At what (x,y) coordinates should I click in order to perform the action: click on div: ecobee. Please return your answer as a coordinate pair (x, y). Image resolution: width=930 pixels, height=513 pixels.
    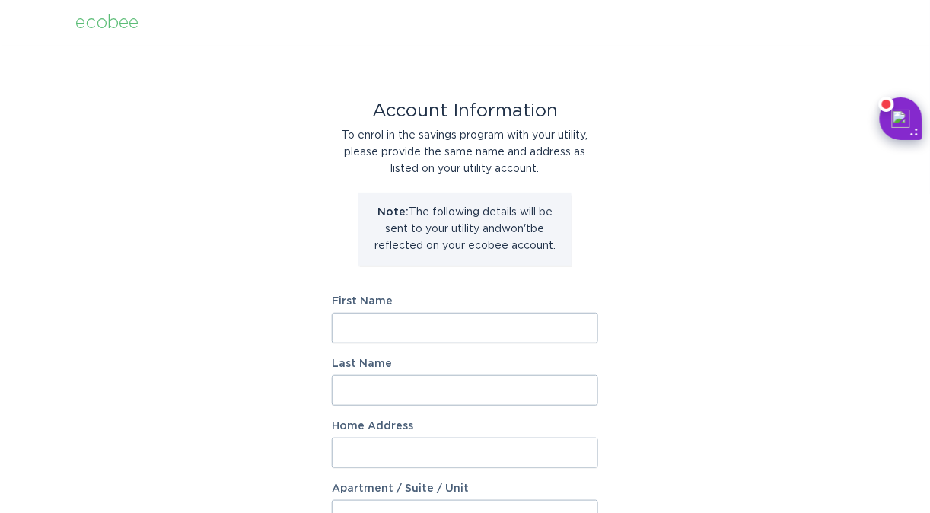
    Looking at the image, I should click on (107, 23).